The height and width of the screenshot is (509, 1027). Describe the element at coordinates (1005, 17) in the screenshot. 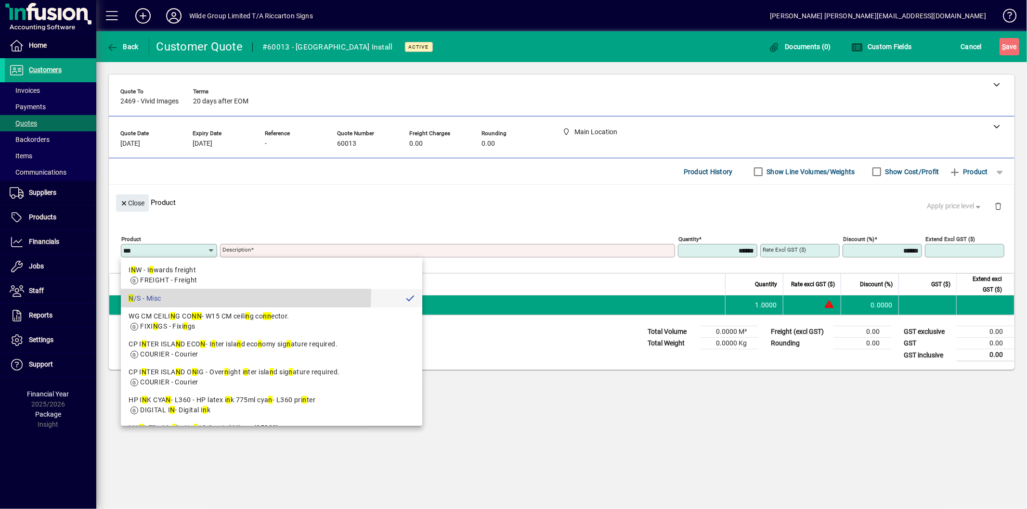

I see `a: Knowledge Base` at that location.